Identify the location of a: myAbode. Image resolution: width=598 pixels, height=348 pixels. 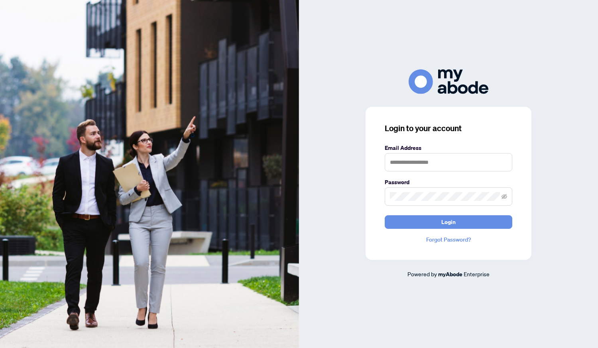
(450, 274).